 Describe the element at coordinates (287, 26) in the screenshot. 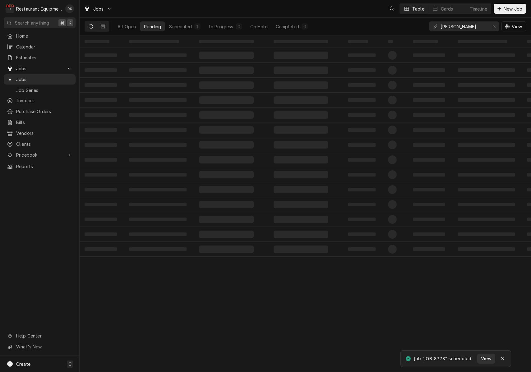

I see `div: Completed` at that location.